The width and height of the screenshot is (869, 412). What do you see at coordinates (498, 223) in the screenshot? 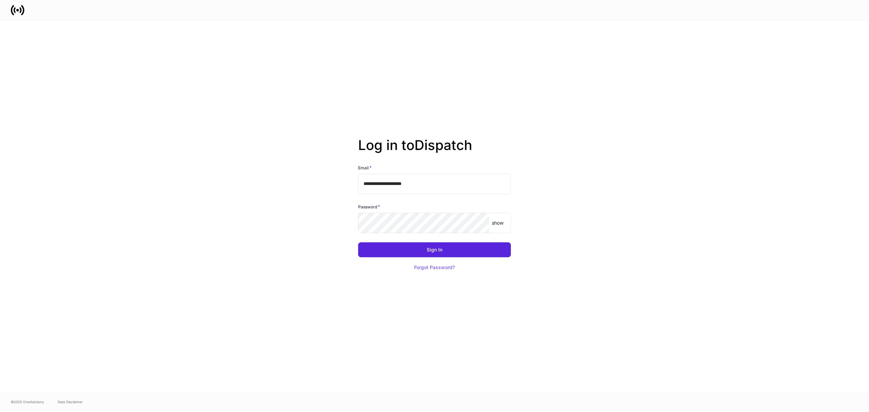
I see `p: show` at bounding box center [498, 223].